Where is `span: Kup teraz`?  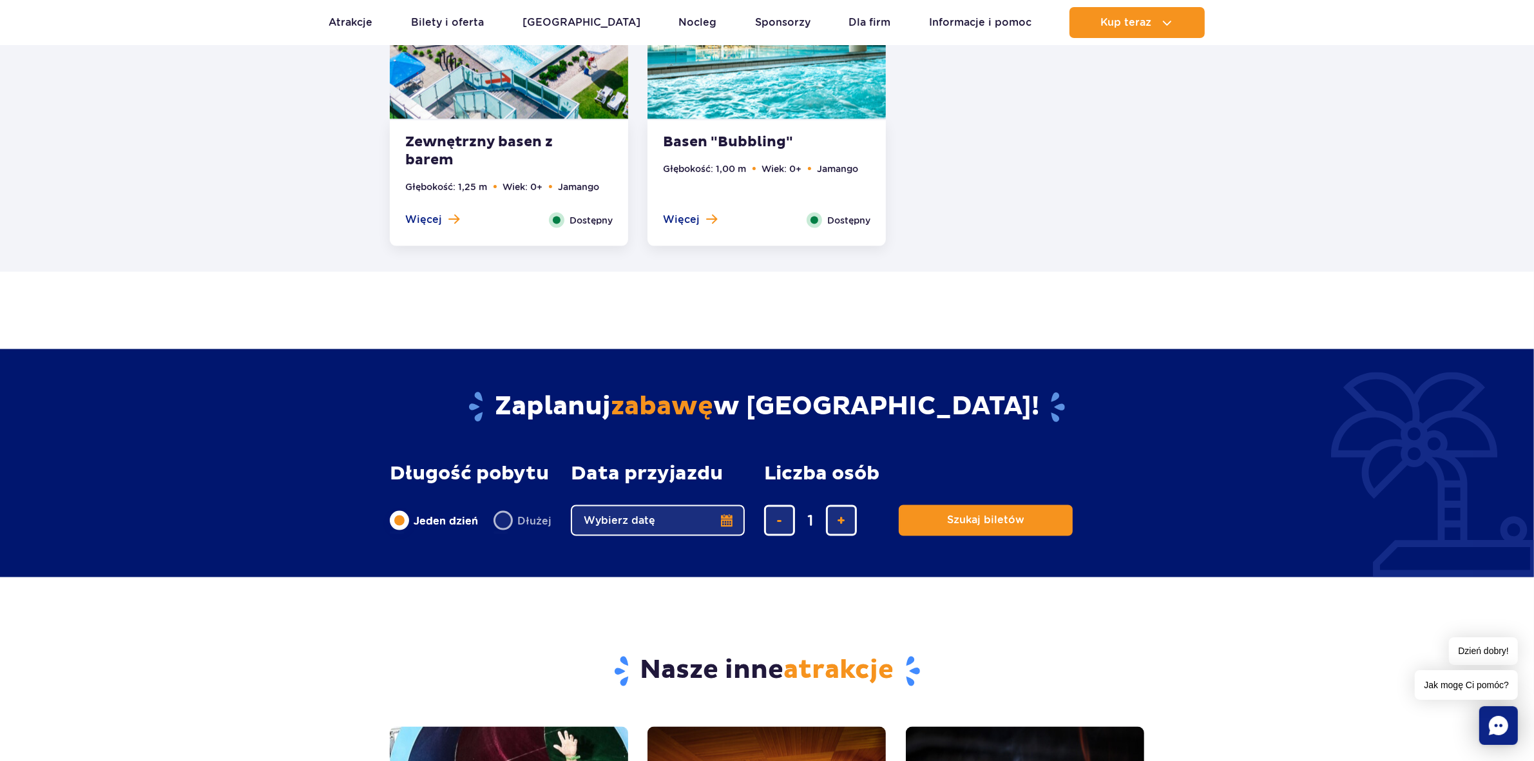 span: Kup teraz is located at coordinates (1126, 23).